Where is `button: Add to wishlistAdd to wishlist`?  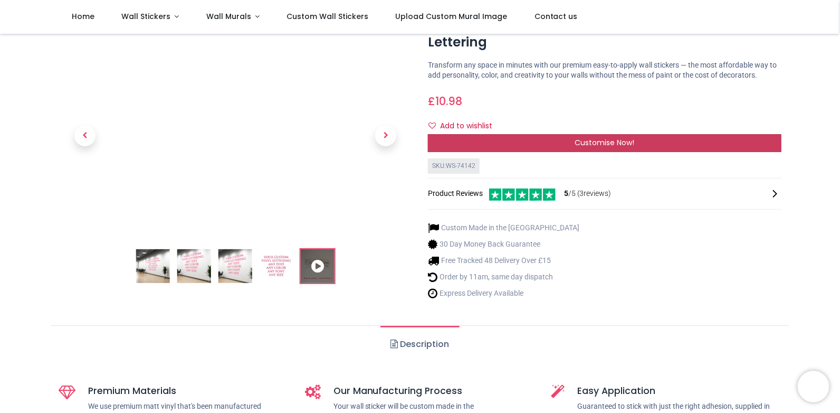
button: Add to wishlistAdd to wishlist is located at coordinates (464, 126).